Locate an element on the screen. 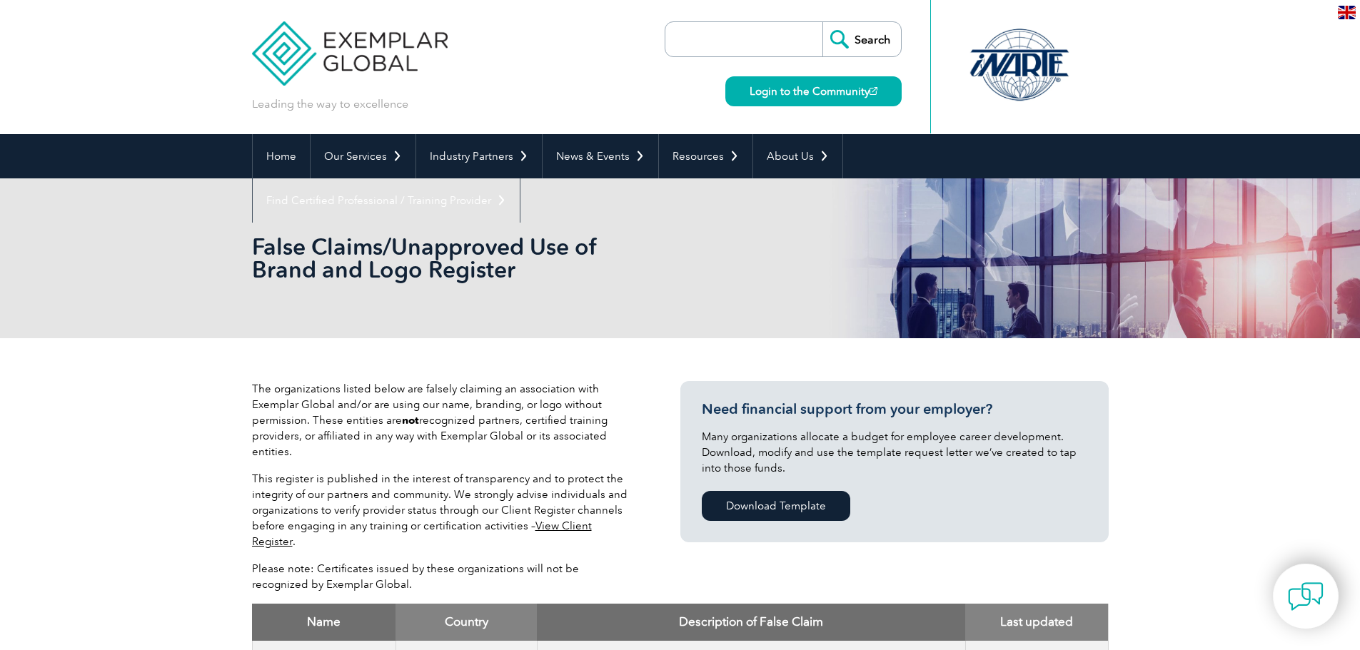 This screenshot has width=1360, height=650. img: open_square.png is located at coordinates (873, 91).